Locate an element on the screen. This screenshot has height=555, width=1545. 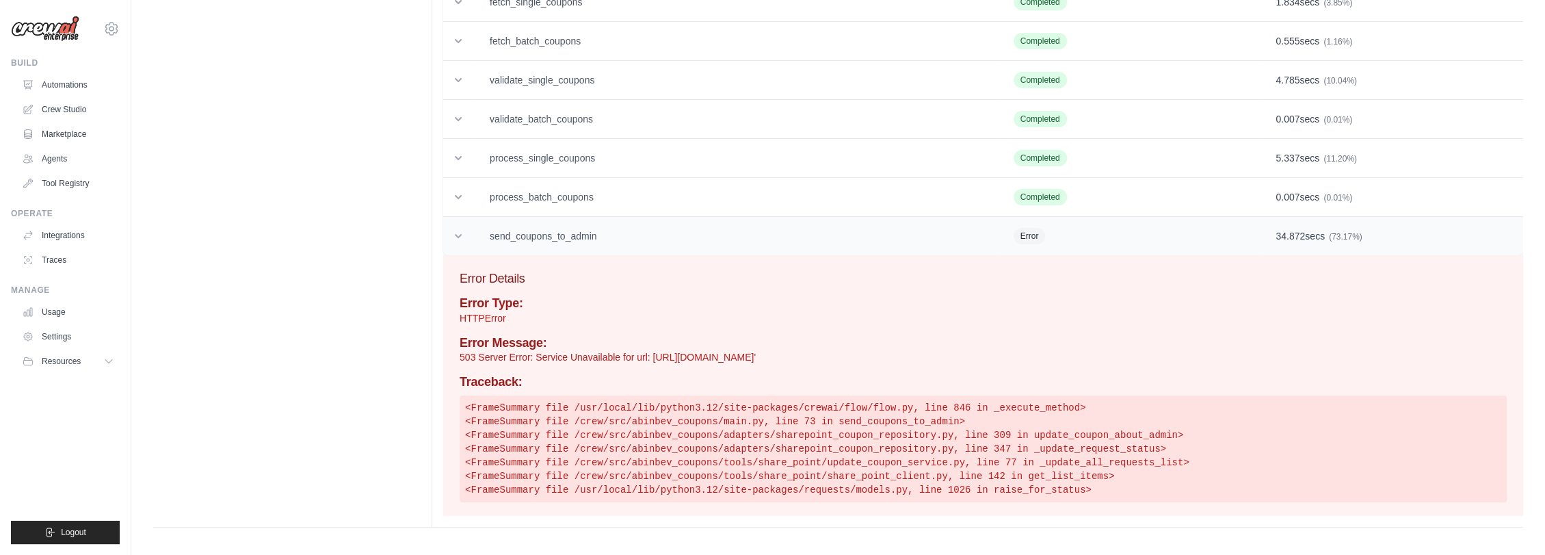
h4: Error Type: is located at coordinates (983, 304).